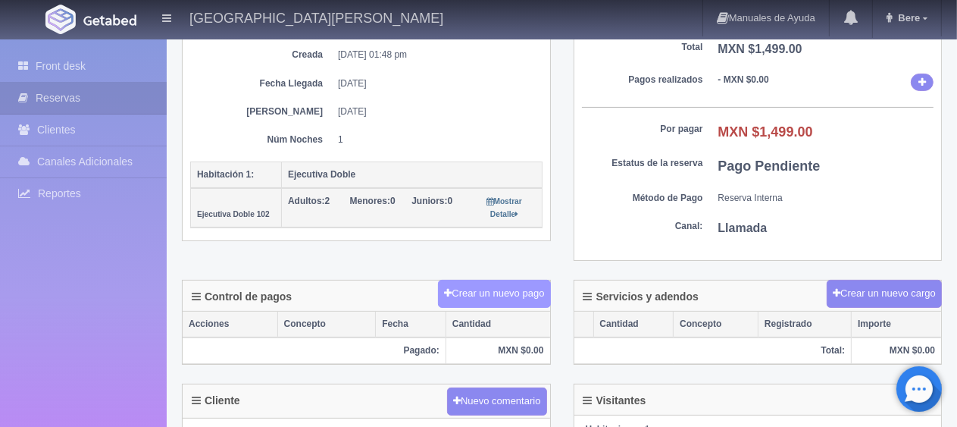  What do you see at coordinates (615, 400) in the screenshot?
I see `h4: Visitantes` at bounding box center [615, 400].